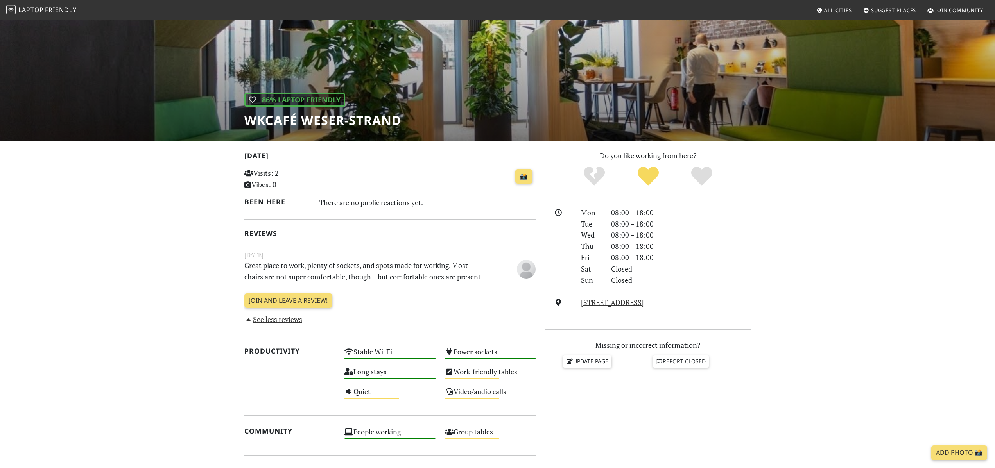 The height and width of the screenshot is (468, 995). I want to click on a: Join and leave a review!, so click(288, 301).